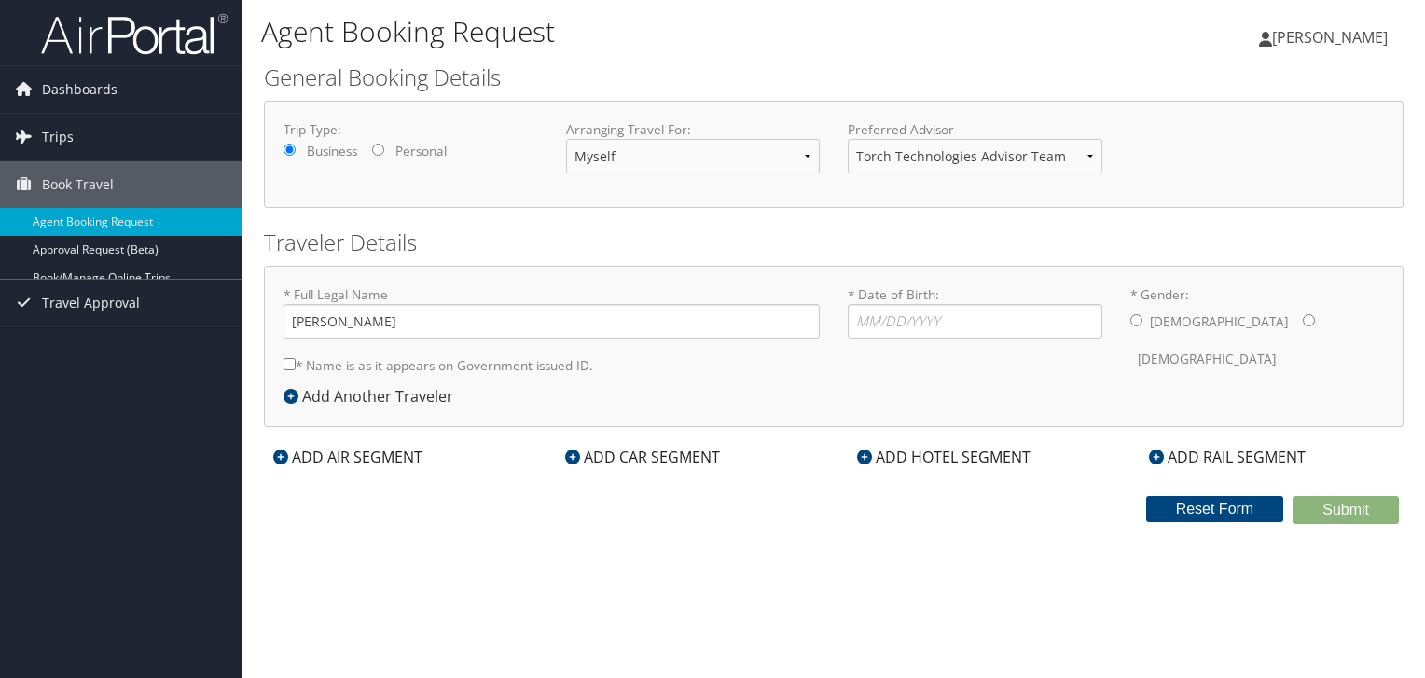 The height and width of the screenshot is (678, 1425). What do you see at coordinates (693, 130) in the screenshot?
I see `label: Arranging Travel For:` at bounding box center [693, 130].